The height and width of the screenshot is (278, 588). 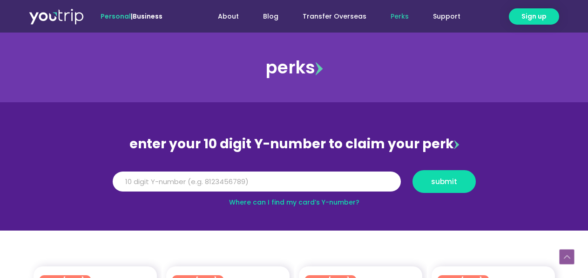 I want to click on a: About, so click(x=228, y=16).